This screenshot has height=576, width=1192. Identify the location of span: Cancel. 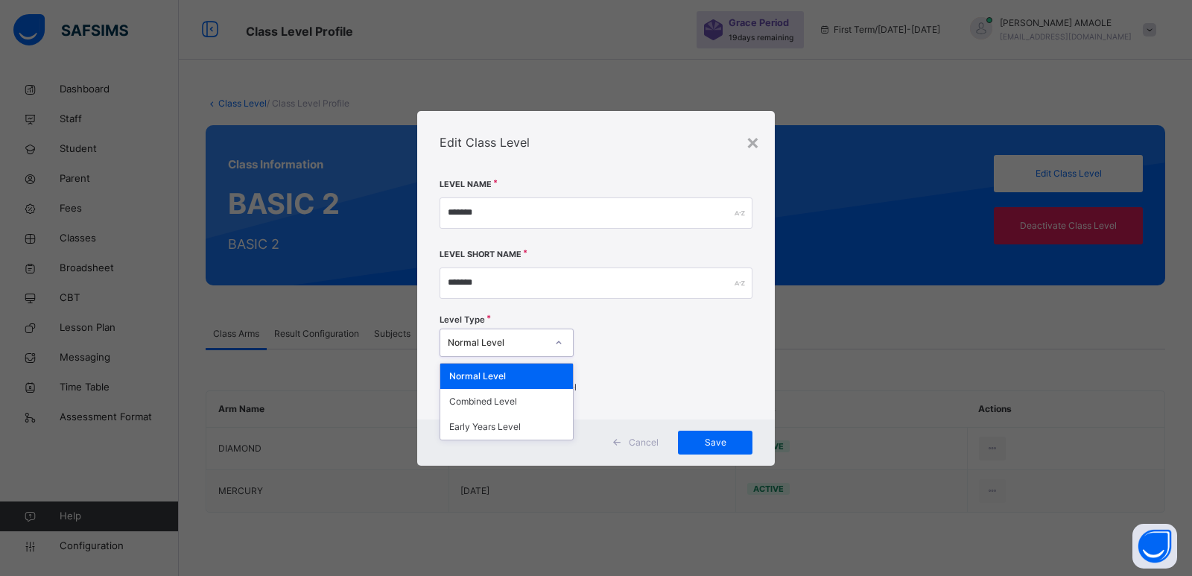
(644, 442).